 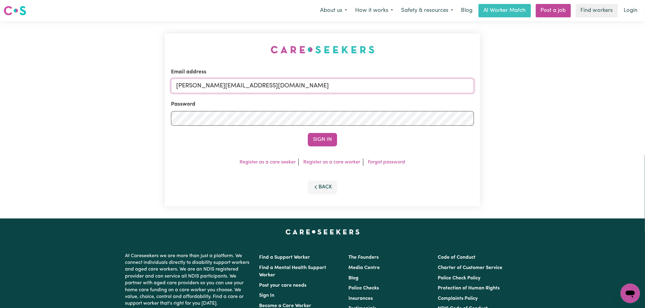 What do you see at coordinates (469, 289) in the screenshot?
I see `a: Protection of Human Rights` at bounding box center [469, 289].